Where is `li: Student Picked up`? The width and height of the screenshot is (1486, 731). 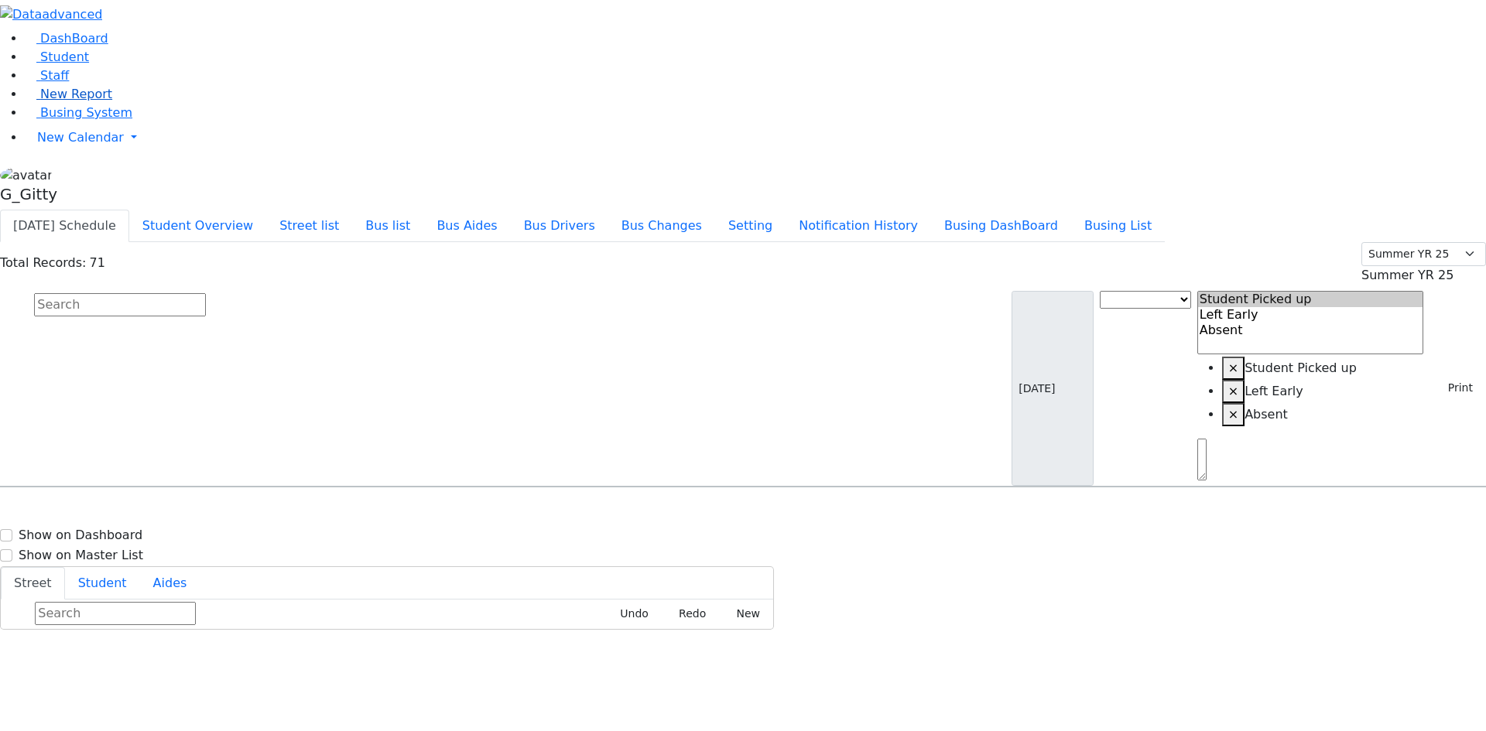
li: Student Picked up is located at coordinates (1323, 368).